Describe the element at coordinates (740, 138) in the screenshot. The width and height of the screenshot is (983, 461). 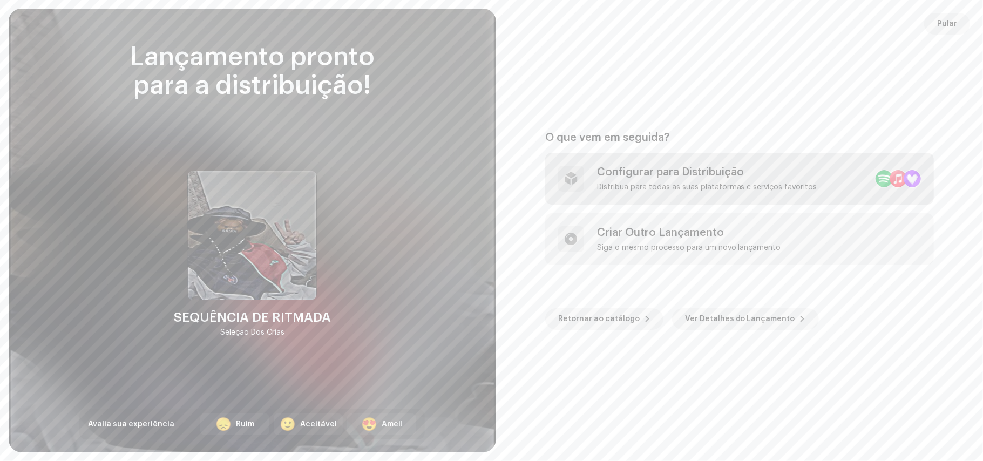
I see `div: O que vem em seguida?` at that location.